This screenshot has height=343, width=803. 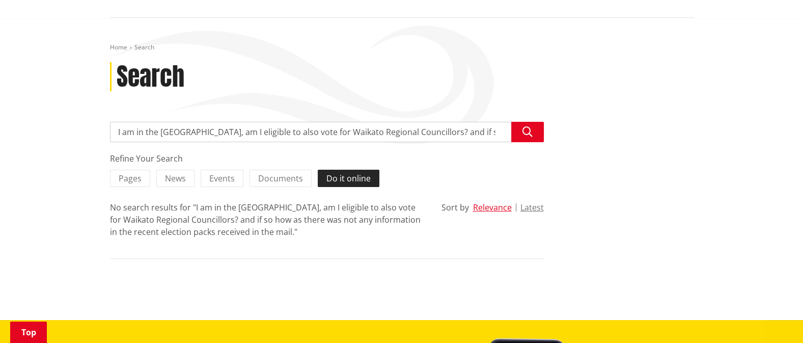 What do you see at coordinates (222, 178) in the screenshot?
I see `span: Events` at bounding box center [222, 178].